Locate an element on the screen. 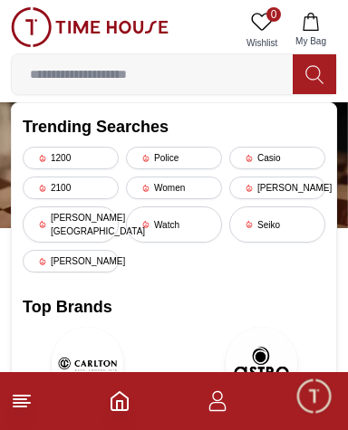 This screenshot has width=348, height=430. img: Astro is located at coordinates (262, 363).